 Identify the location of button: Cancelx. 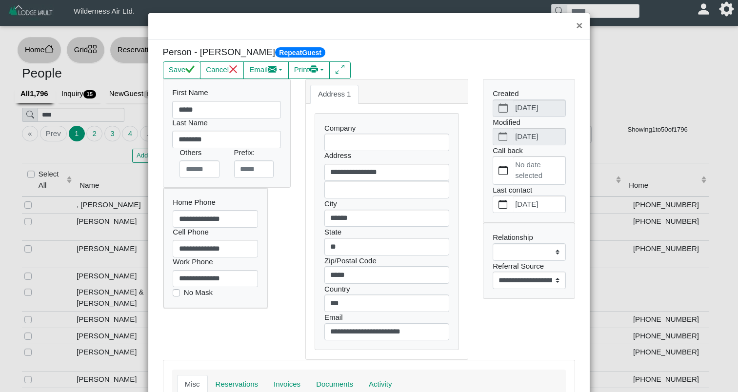
(222, 70).